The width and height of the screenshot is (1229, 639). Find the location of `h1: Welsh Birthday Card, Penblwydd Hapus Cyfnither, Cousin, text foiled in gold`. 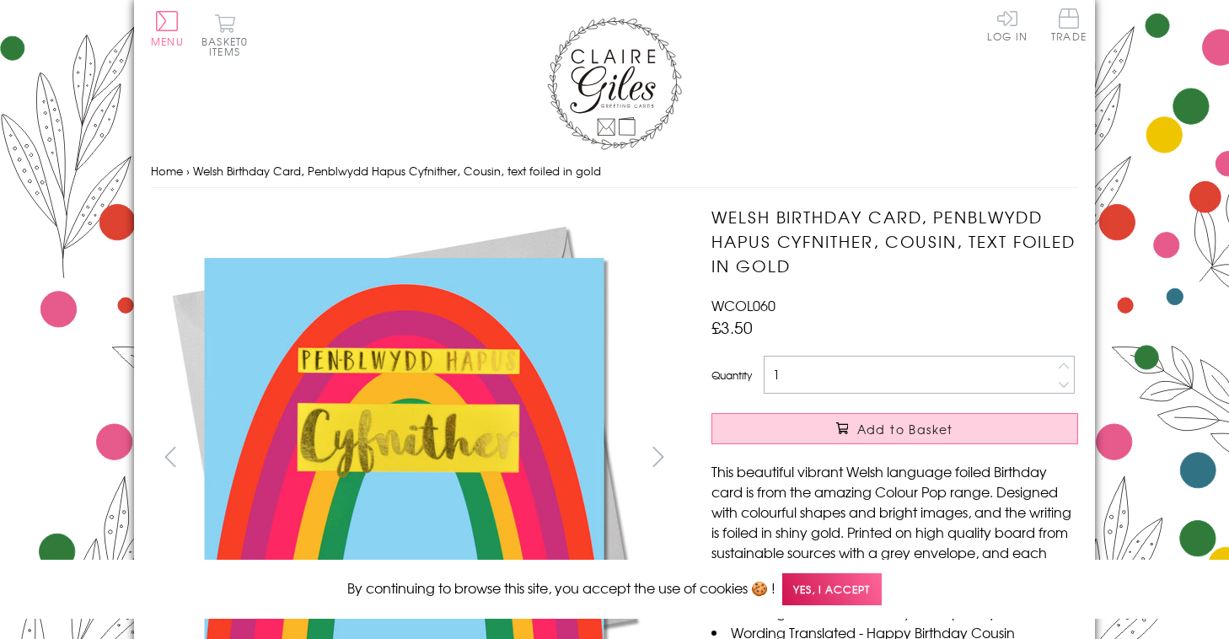

h1: Welsh Birthday Card, Penblwydd Hapus Cyfnither, Cousin, text foiled in gold is located at coordinates (895, 241).